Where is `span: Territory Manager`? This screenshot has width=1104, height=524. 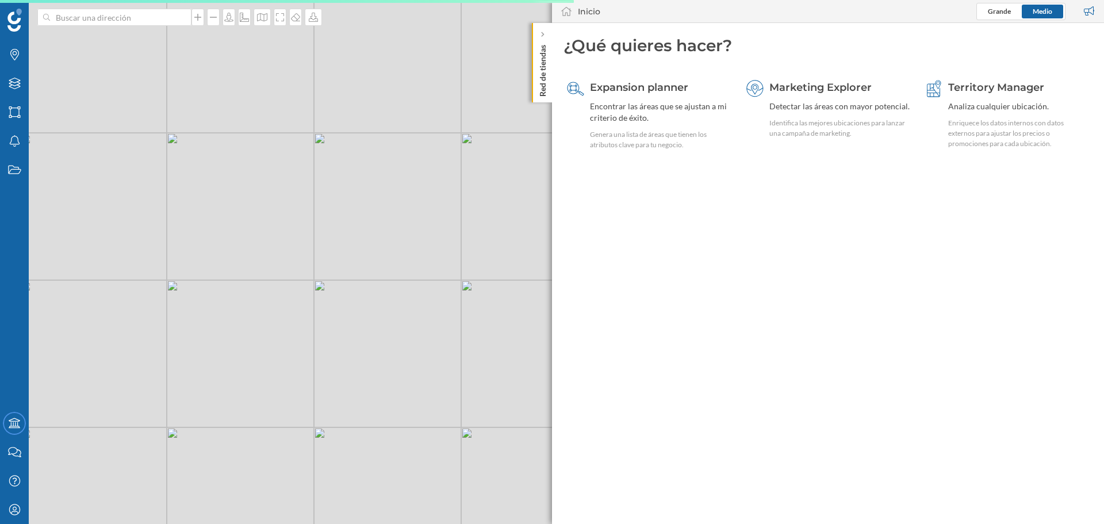 span: Territory Manager is located at coordinates (996, 87).